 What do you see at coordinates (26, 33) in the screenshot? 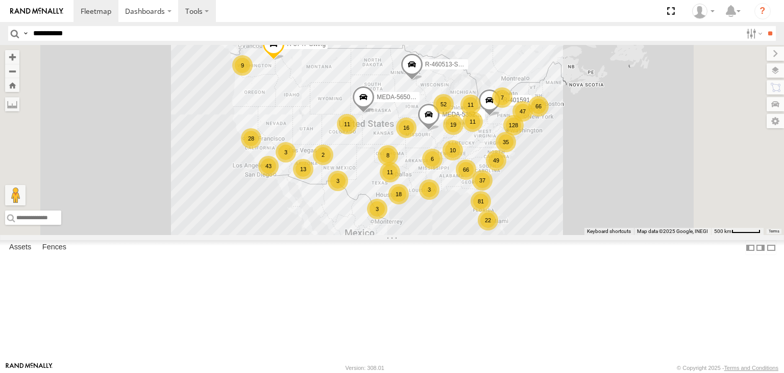
I see `label: Search Query` at bounding box center [26, 33].